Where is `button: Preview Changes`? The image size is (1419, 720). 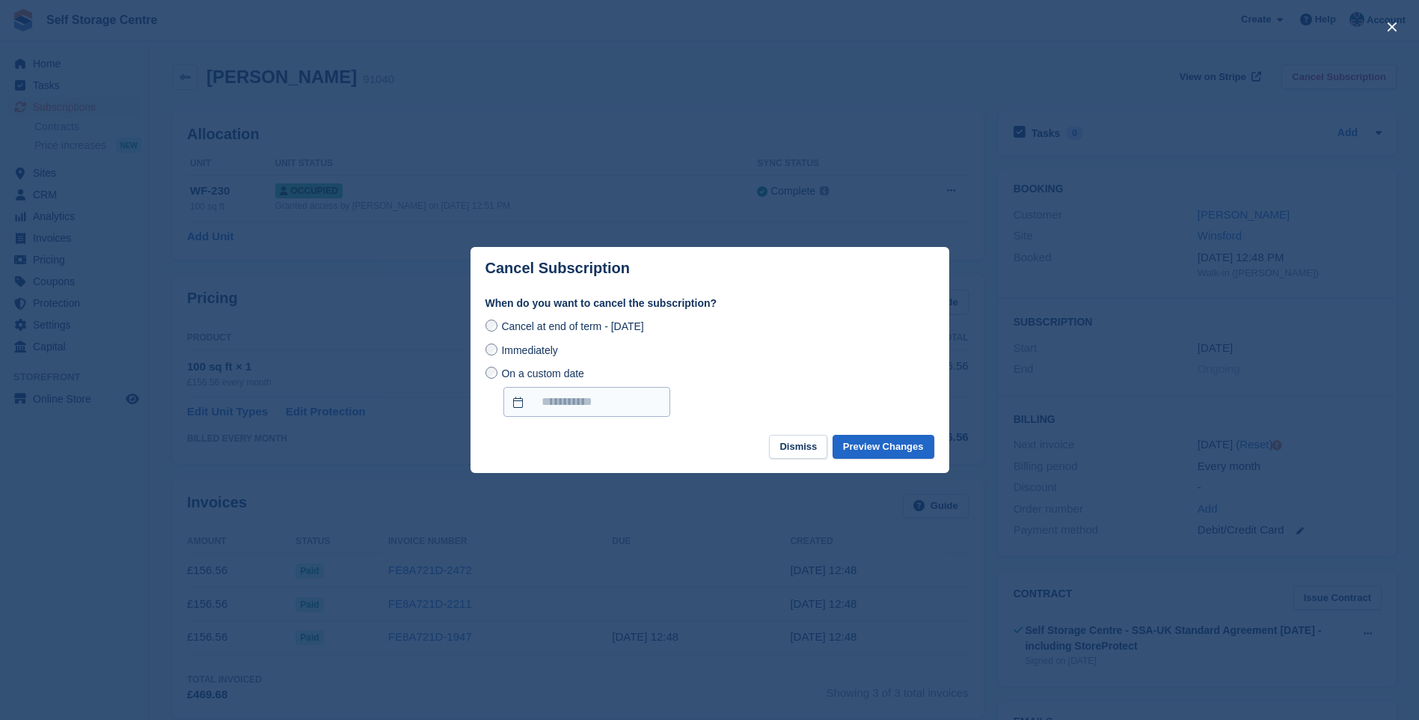
button: Preview Changes is located at coordinates (883, 447).